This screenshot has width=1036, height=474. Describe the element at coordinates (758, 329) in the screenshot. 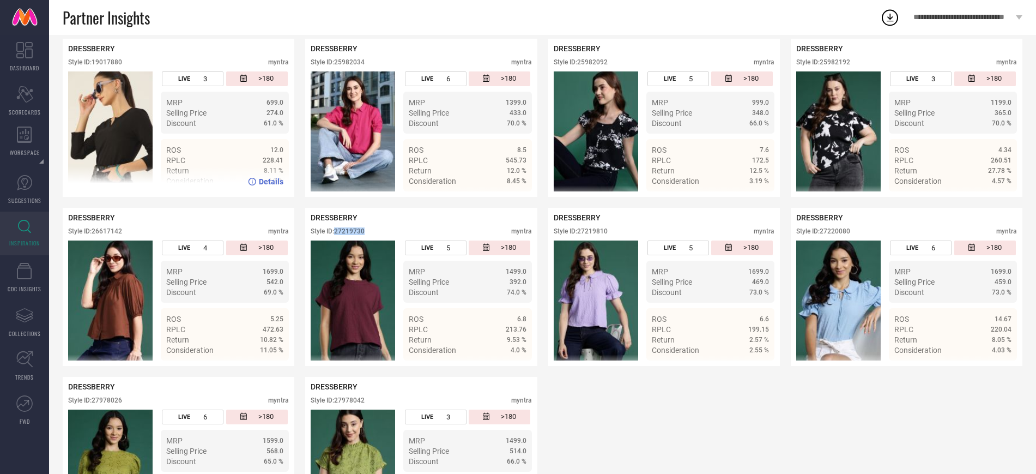

I see `span: 199.15` at that location.